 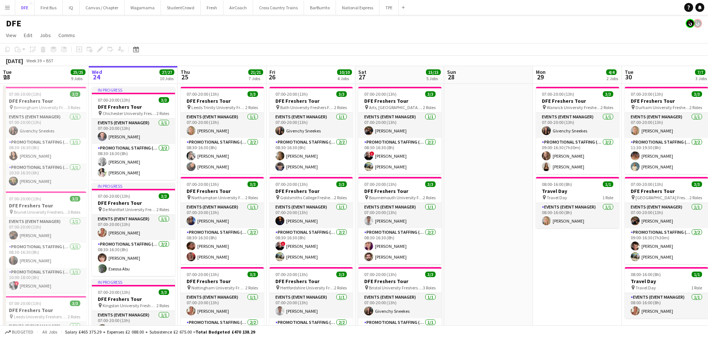 What do you see at coordinates (344, 78) in the screenshot?
I see `div: 4 Jobs` at bounding box center [344, 78].